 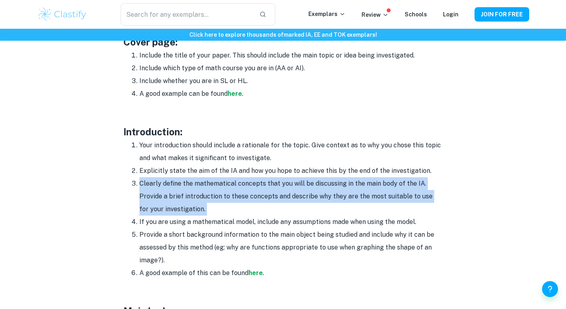 I want to click on a: Clastify logo, so click(x=62, y=14).